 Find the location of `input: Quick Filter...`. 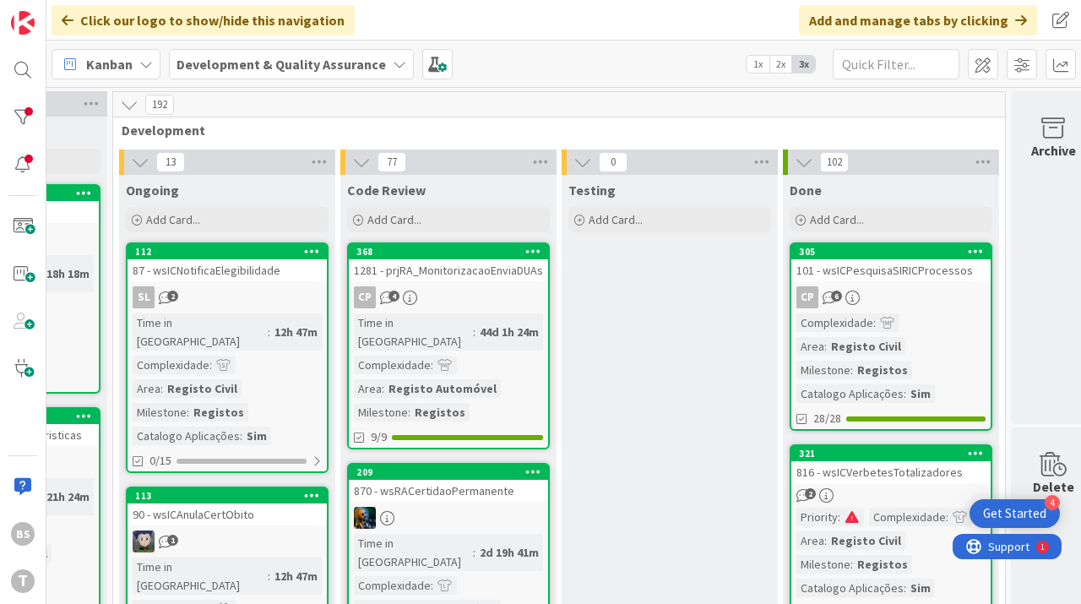

input: Quick Filter... is located at coordinates (896, 64).